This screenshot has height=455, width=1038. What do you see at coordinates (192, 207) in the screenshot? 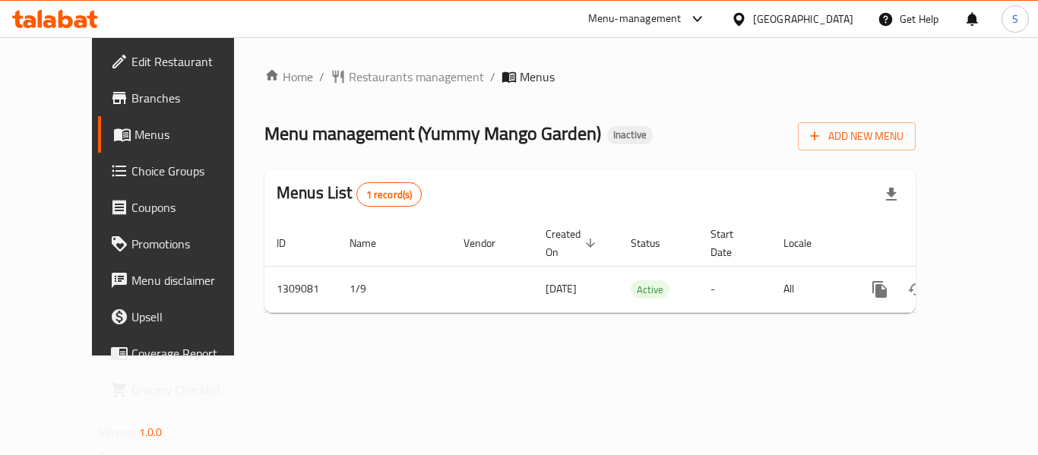
I see `span: Coupons` at bounding box center [192, 207].